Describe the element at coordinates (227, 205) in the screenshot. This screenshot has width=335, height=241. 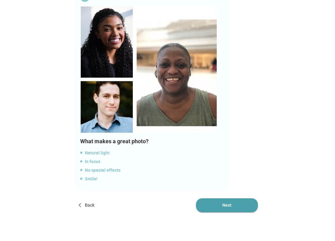
I see `span: Next` at that location.